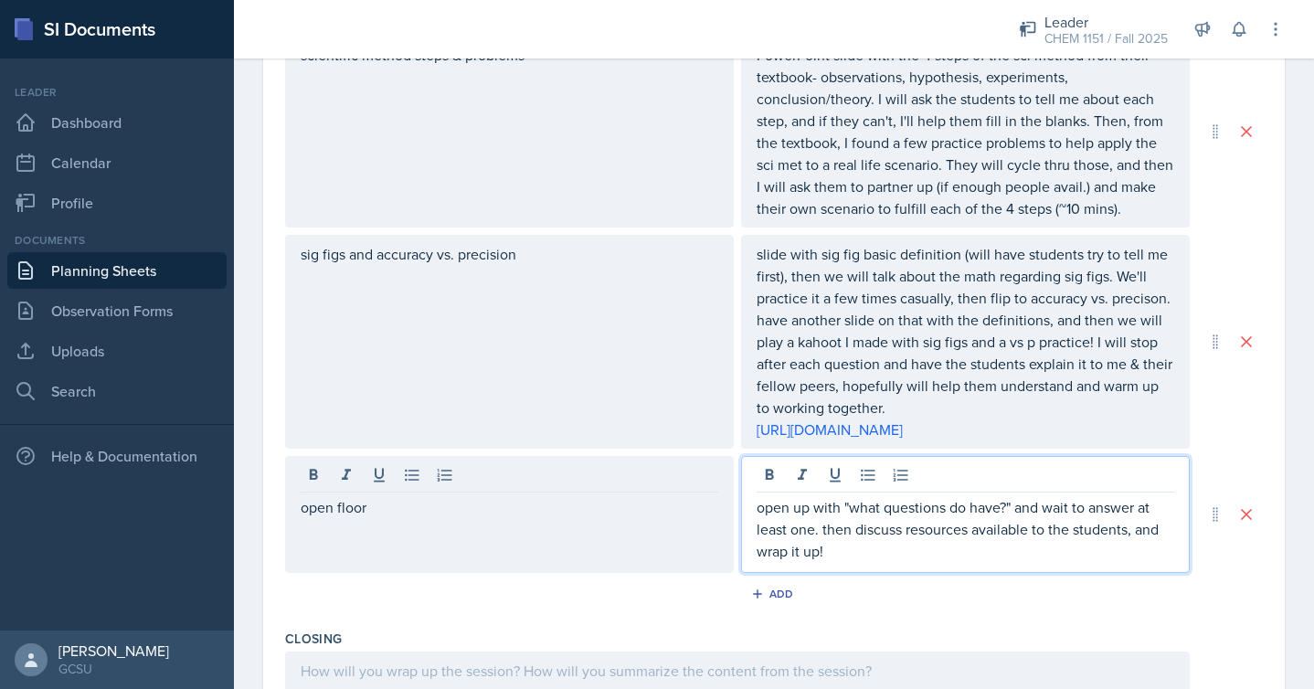  What do you see at coordinates (313, 639) in the screenshot?
I see `label: Closing` at bounding box center [313, 639].